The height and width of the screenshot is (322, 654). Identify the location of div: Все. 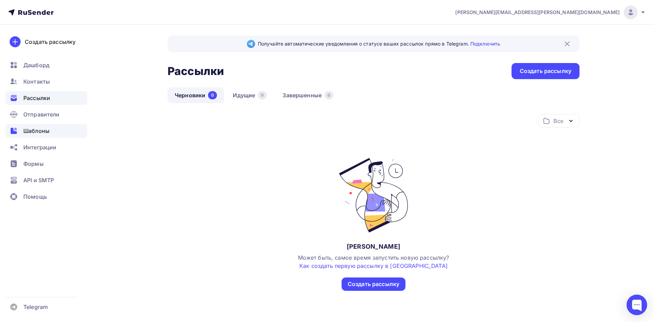
(558, 121).